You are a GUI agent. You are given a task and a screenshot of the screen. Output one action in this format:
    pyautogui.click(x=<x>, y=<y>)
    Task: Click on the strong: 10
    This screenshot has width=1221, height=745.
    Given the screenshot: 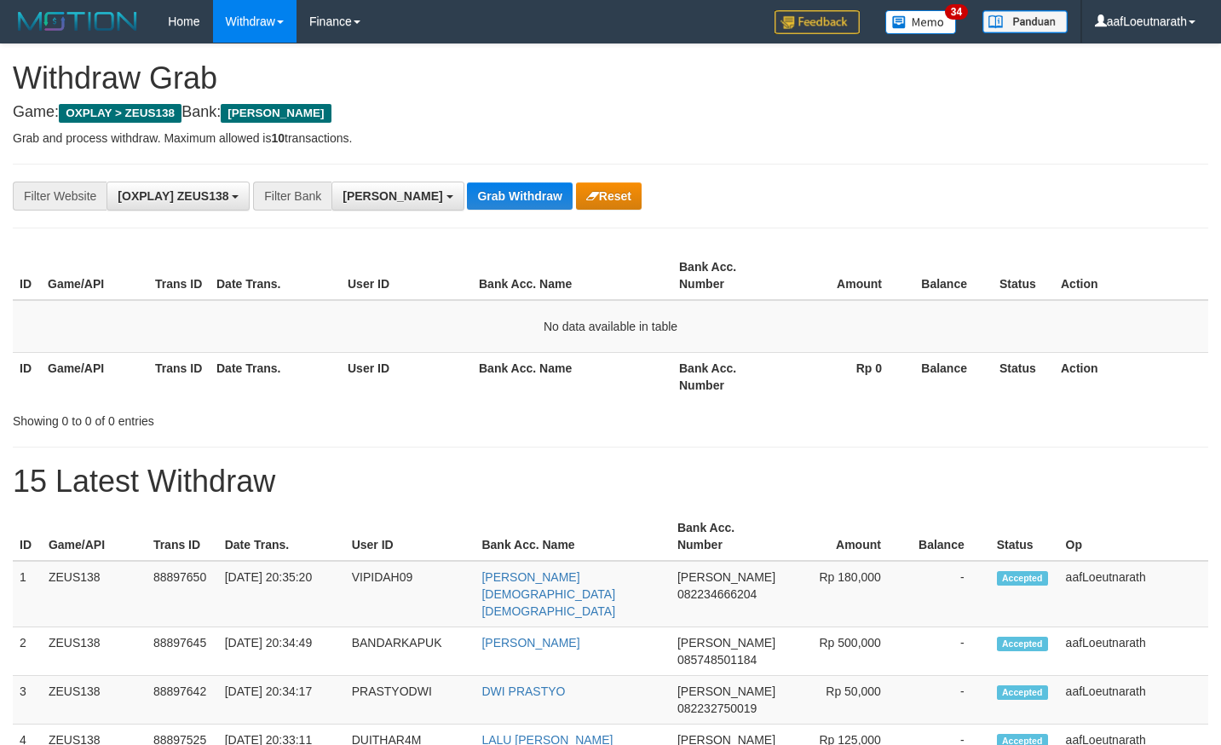 What is the action you would take?
    pyautogui.click(x=278, y=138)
    